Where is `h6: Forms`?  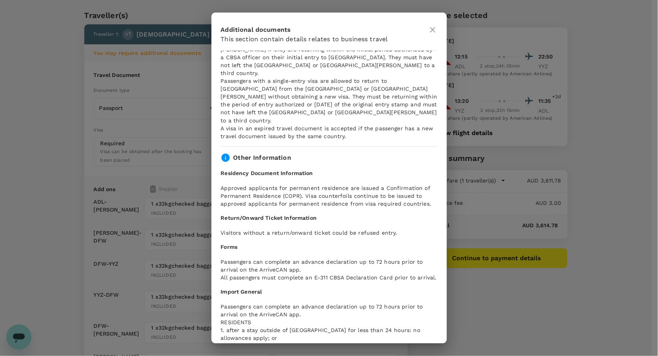
h6: Forms is located at coordinates (329, 247).